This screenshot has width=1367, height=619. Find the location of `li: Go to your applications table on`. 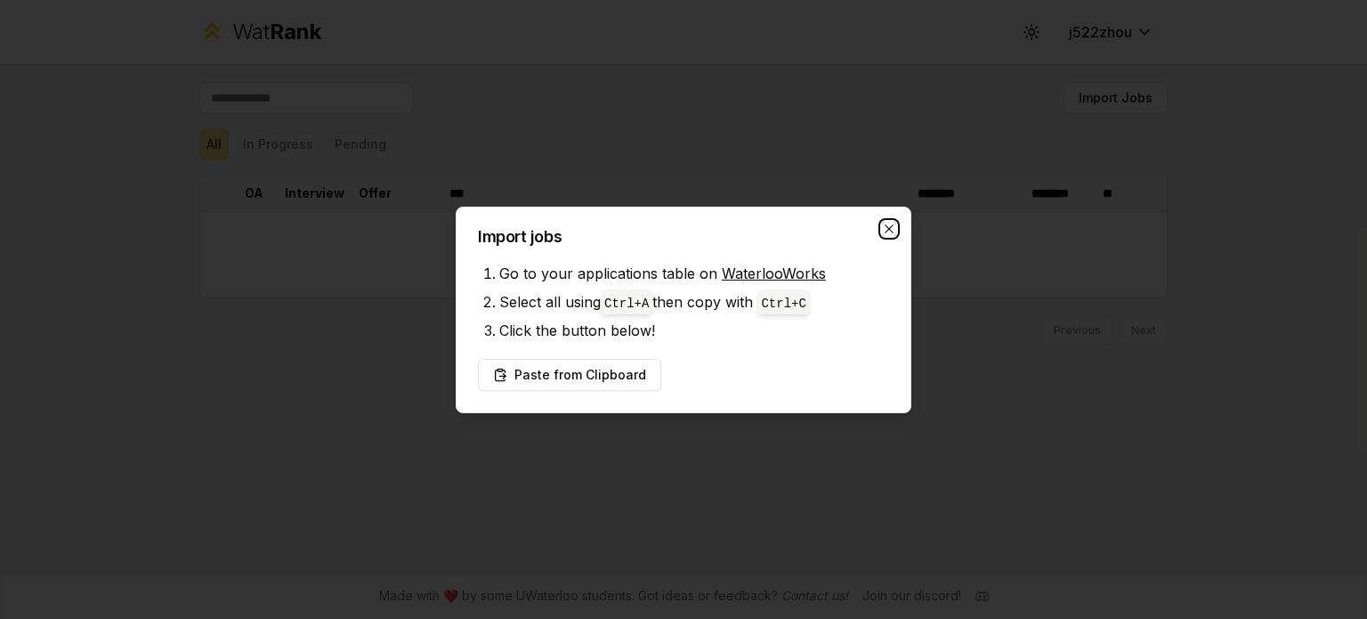

li: Go to your applications table on is located at coordinates (694, 273).